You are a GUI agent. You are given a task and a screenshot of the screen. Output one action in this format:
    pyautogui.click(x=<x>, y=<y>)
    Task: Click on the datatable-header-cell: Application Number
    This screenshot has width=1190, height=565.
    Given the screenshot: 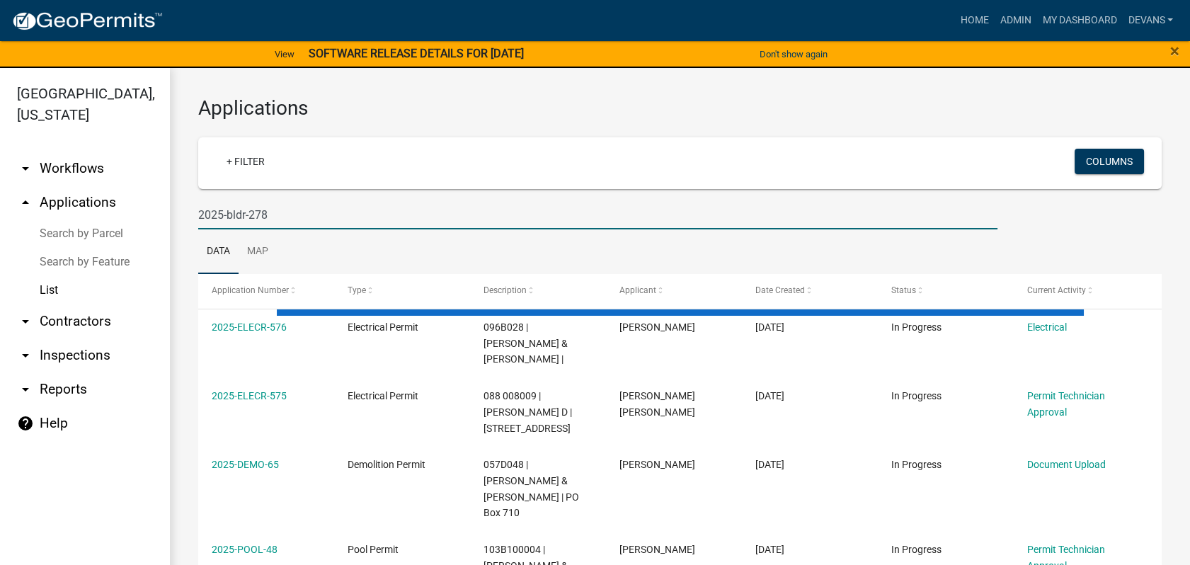 What is the action you would take?
    pyautogui.click(x=266, y=291)
    